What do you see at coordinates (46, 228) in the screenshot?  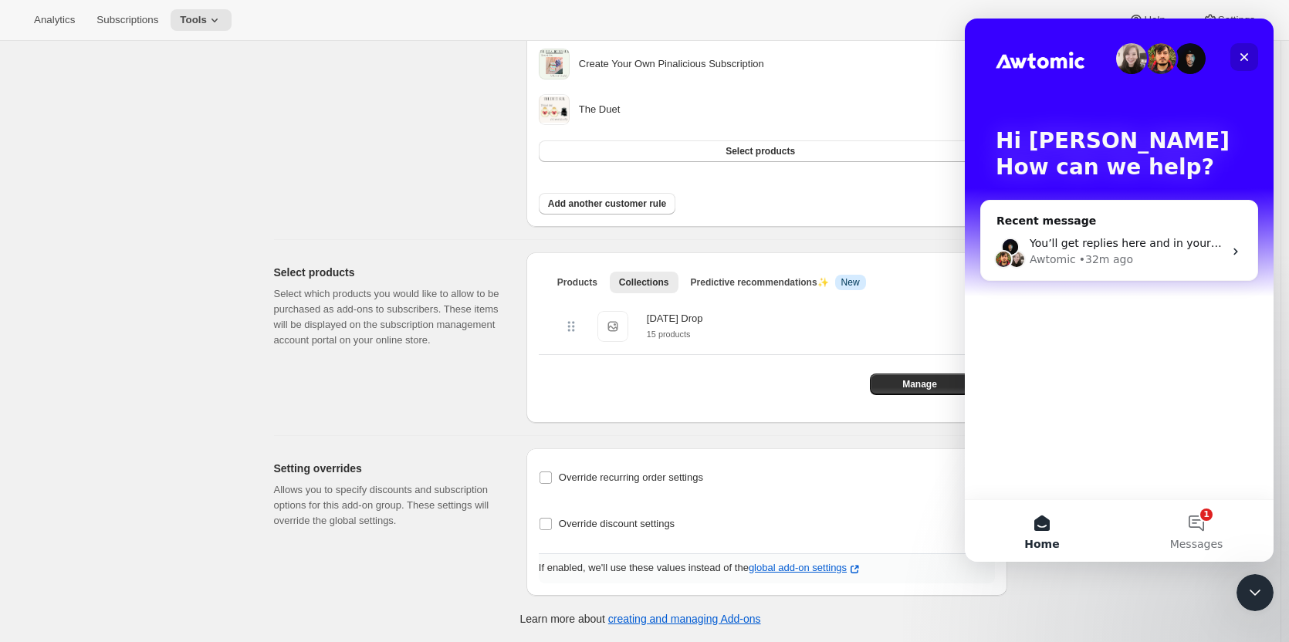 I see `img: Adrian avatar` at bounding box center [46, 228].